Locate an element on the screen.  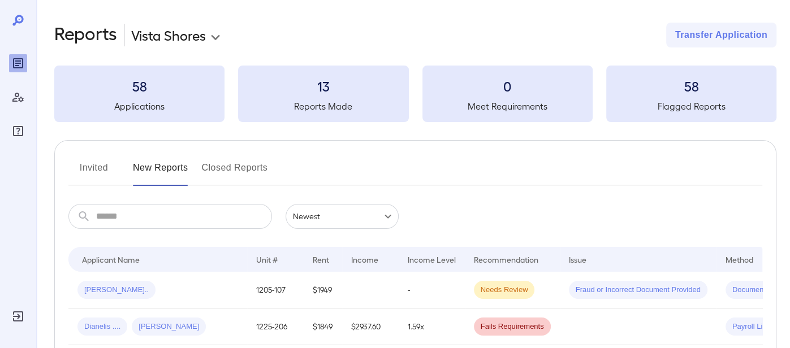
div: Issue is located at coordinates (578, 260).